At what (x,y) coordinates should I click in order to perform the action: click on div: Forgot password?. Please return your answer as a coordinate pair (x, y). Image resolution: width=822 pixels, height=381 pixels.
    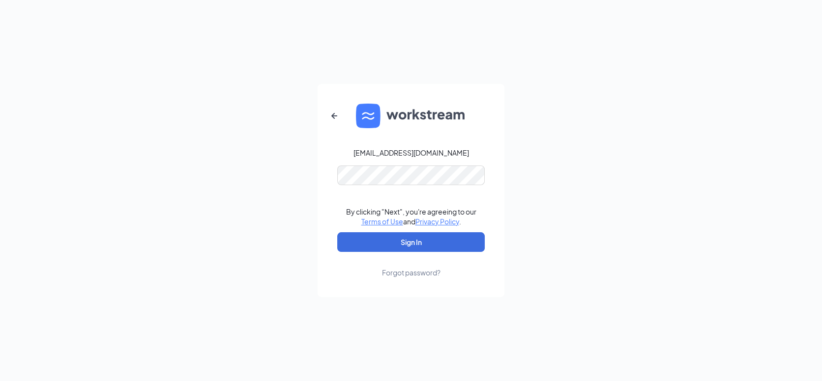
    Looking at the image, I should click on (411, 273).